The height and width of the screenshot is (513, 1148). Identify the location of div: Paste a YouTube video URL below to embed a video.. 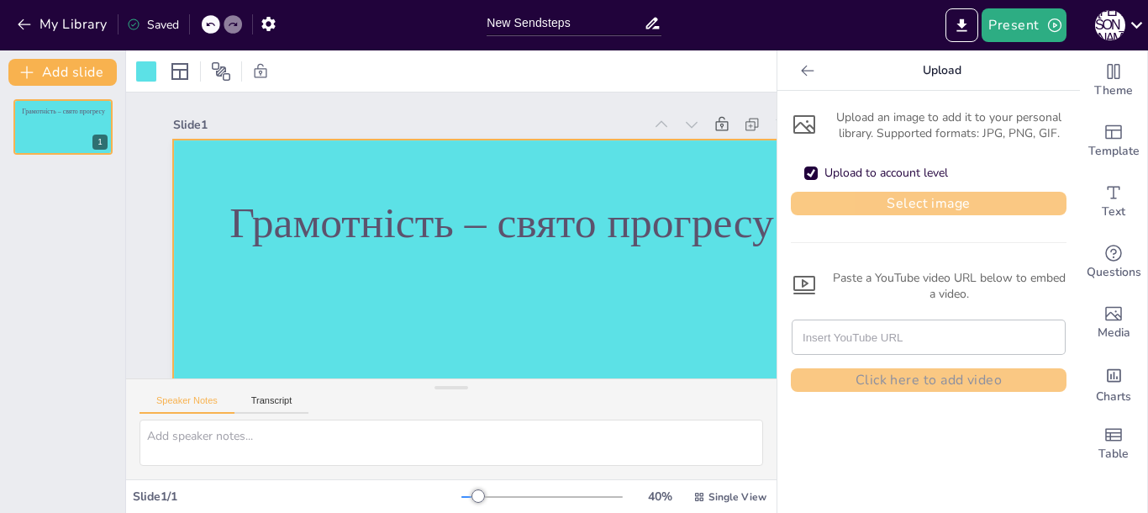
(929, 286).